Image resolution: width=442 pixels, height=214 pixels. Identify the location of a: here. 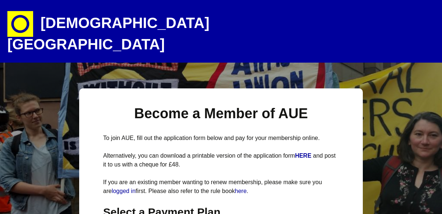
(241, 191).